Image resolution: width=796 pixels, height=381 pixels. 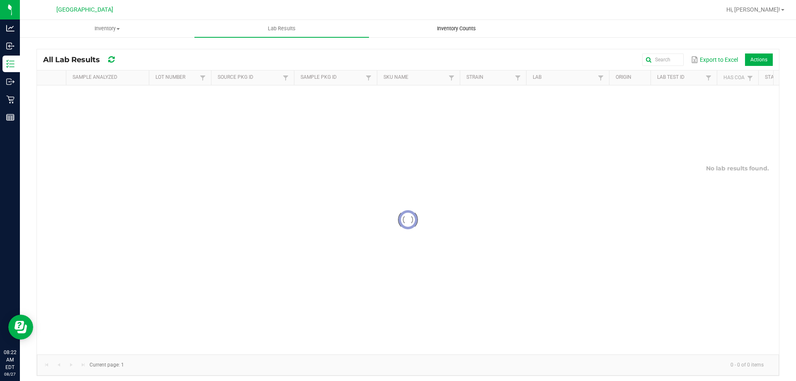 What do you see at coordinates (414, 78) in the screenshot?
I see `a: SKU NameSortable` at bounding box center [414, 78].